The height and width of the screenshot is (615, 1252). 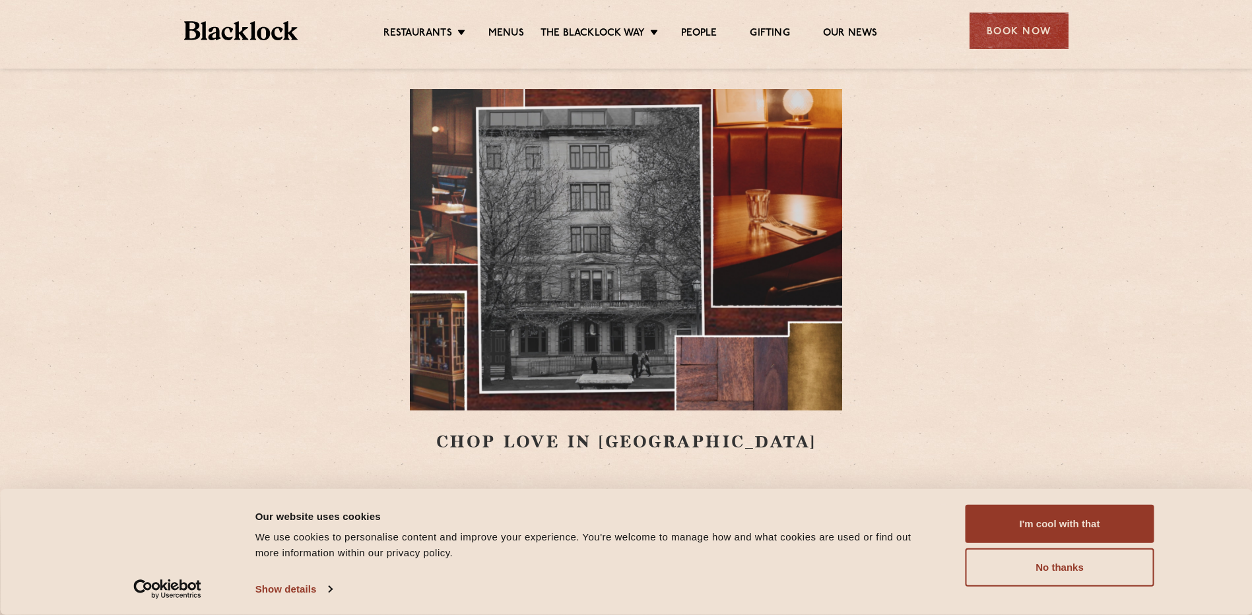 I want to click on a: Gifting, so click(x=770, y=34).